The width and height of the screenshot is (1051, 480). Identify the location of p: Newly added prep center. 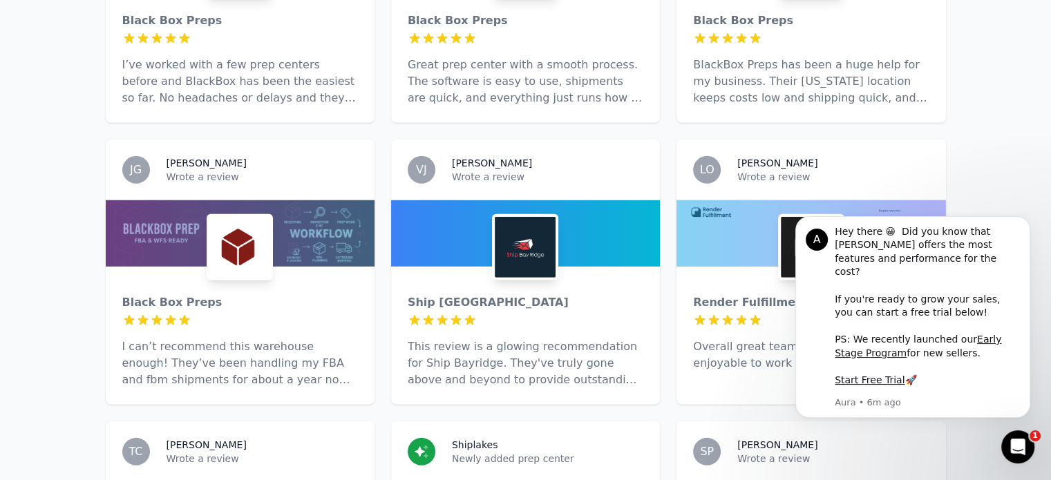
(547, 459).